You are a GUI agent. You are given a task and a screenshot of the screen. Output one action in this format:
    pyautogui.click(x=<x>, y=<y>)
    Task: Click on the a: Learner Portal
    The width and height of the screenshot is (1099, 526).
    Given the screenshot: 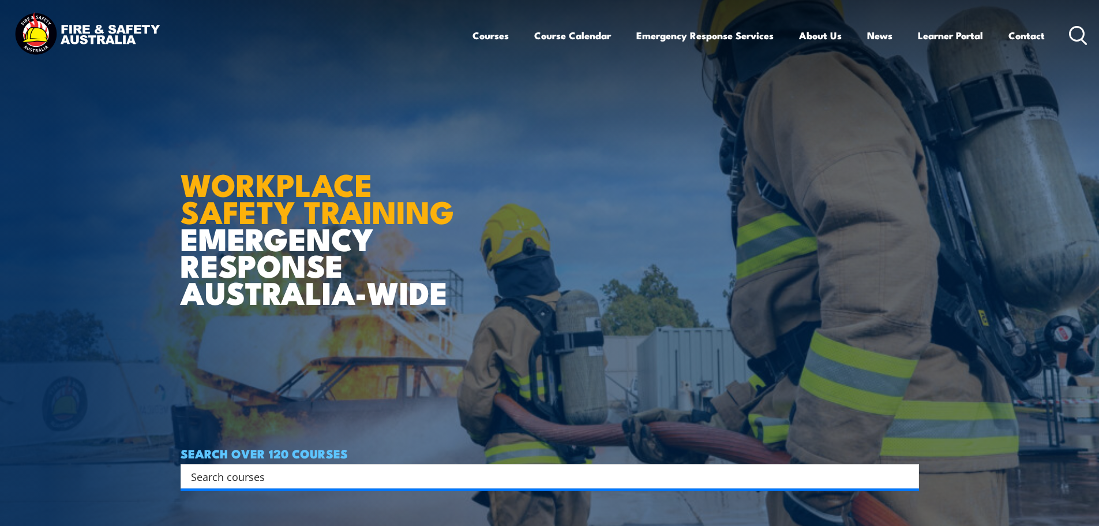 What is the action you would take?
    pyautogui.click(x=950, y=35)
    